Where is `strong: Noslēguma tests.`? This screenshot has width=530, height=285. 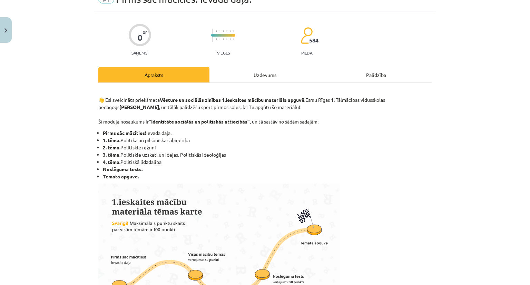
strong: Noslēguma tests. is located at coordinates (122, 169).